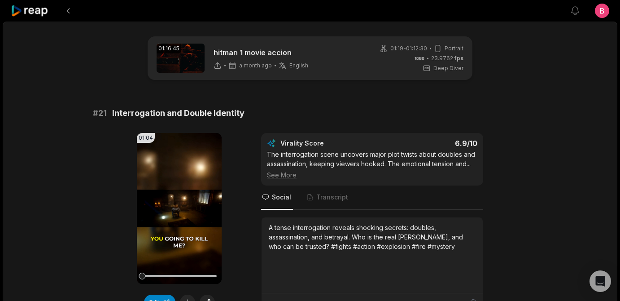  Describe the element at coordinates (328, 143) in the screenshot. I see `div: Virality Score` at that location.